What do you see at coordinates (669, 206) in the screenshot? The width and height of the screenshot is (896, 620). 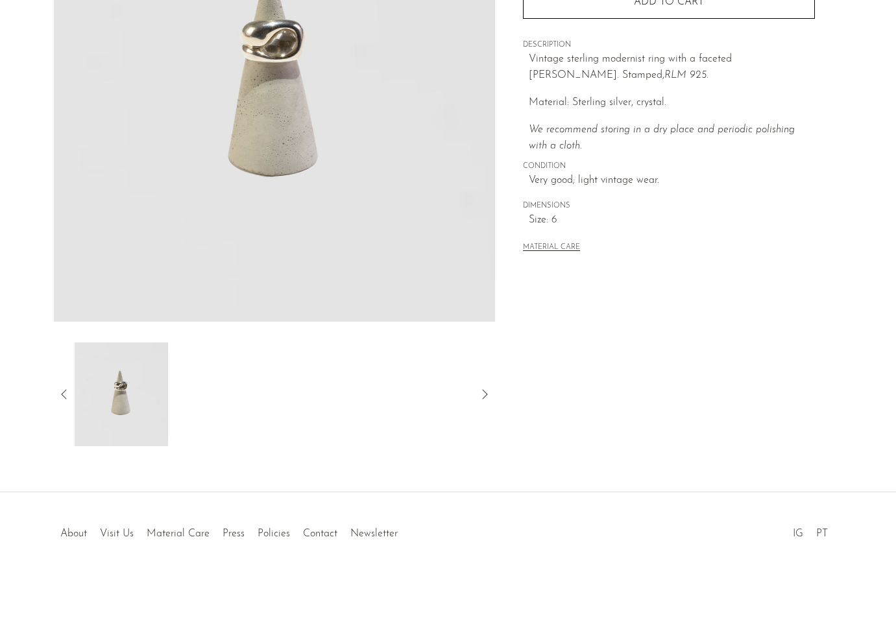 I see `span: DIMENSIONS` at bounding box center [669, 206].